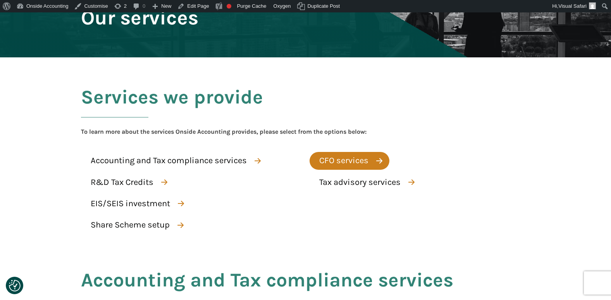  Describe the element at coordinates (136, 225) in the screenshot. I see `a: Share Scheme setup` at that location.